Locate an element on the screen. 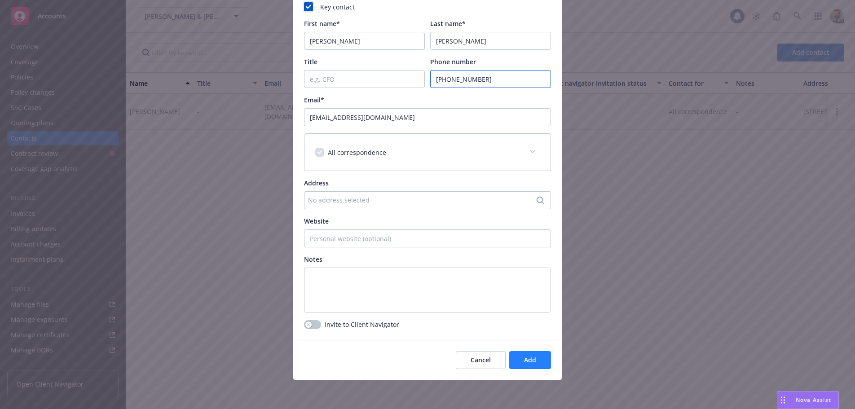 The image size is (855, 409). span: Website is located at coordinates (316, 221).